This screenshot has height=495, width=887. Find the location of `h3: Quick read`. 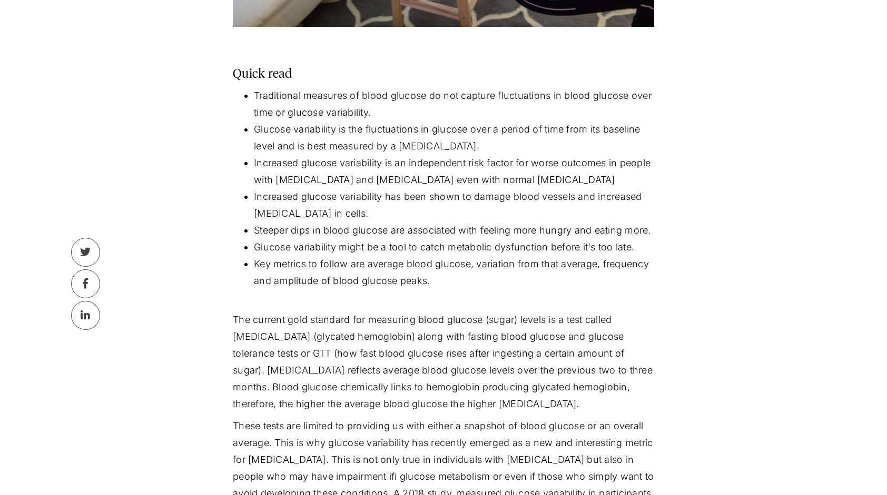

h3: Quick read is located at coordinates (443, 74).